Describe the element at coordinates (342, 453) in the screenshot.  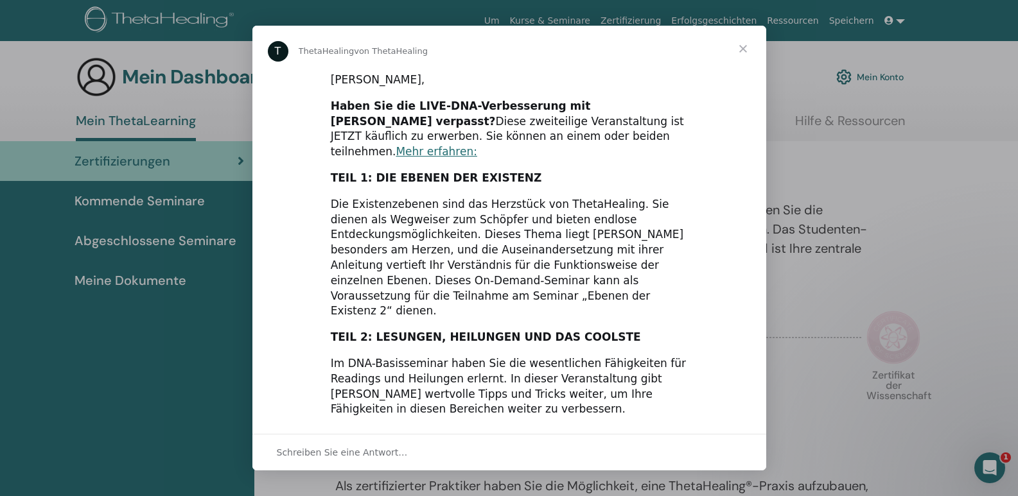
I see `font: Schreiben Sie eine Antwort…` at that location.